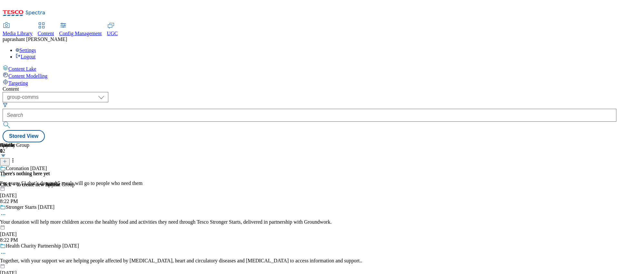 This screenshot has height=274, width=619. Describe the element at coordinates (309, 68) in the screenshot. I see `a: Content Lake` at that location.